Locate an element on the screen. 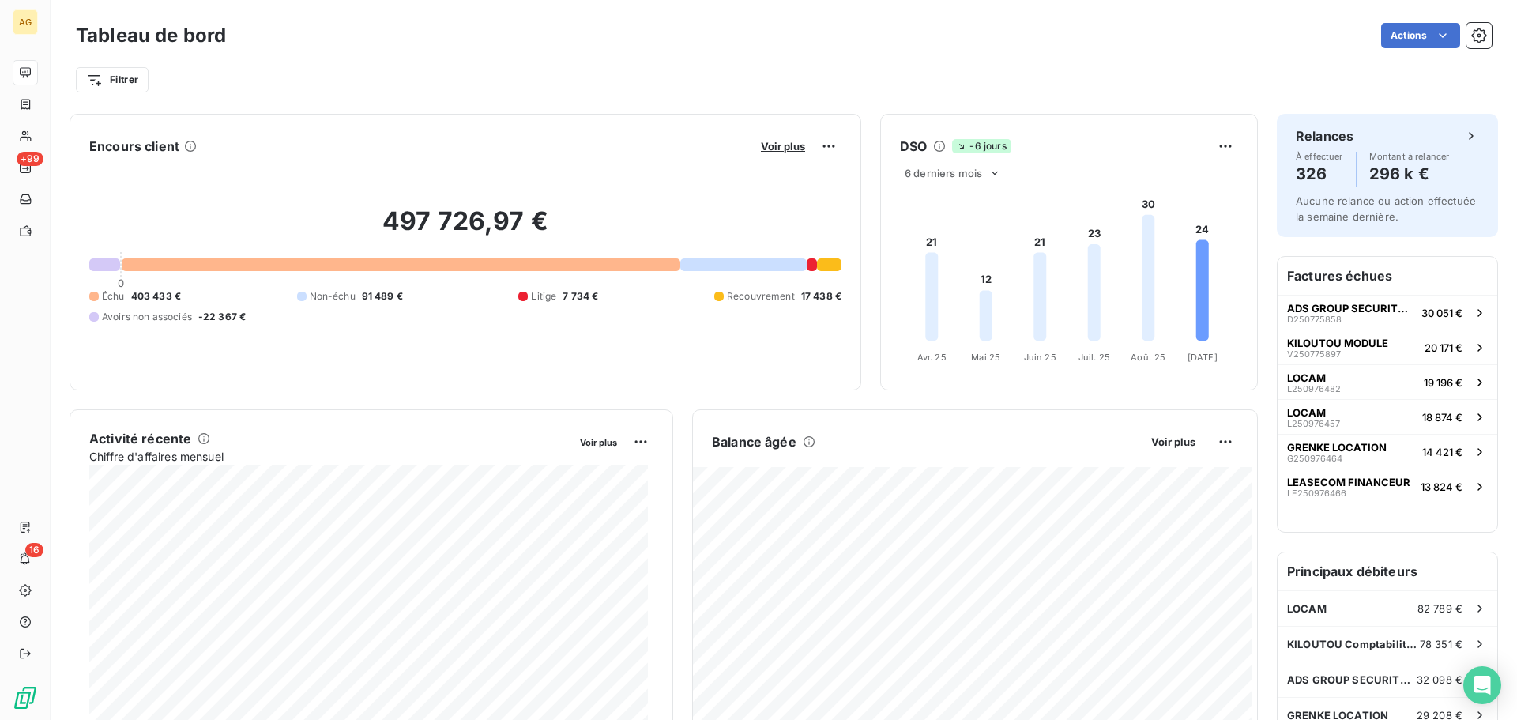  h4: 296 k € is located at coordinates (1410, 174).